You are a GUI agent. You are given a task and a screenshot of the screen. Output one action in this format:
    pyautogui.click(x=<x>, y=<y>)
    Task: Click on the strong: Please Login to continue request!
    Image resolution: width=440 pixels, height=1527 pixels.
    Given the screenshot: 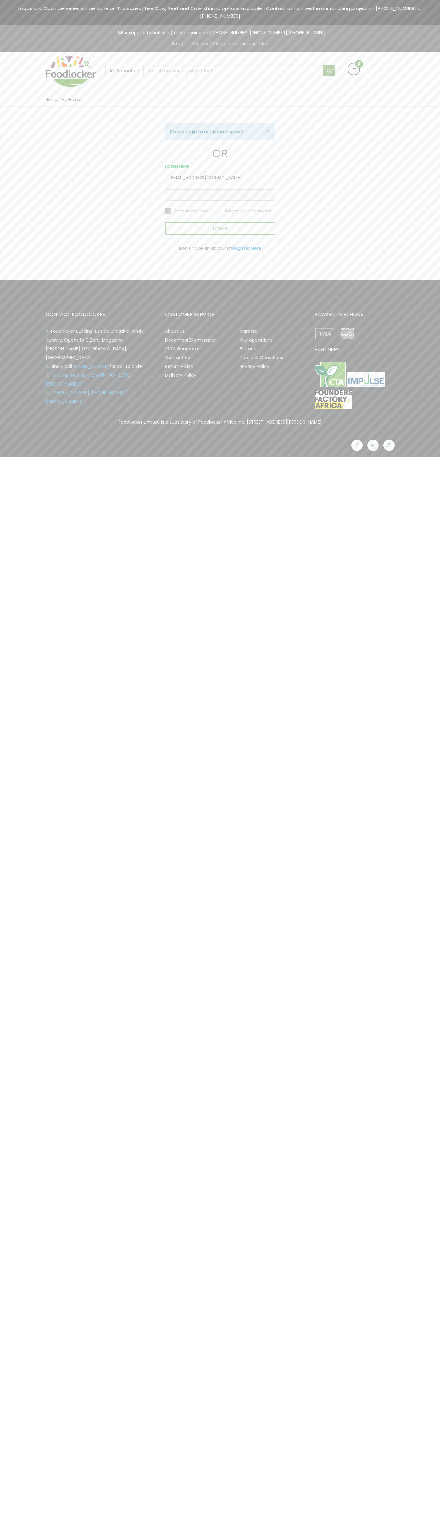 What is the action you would take?
    pyautogui.click(x=206, y=132)
    